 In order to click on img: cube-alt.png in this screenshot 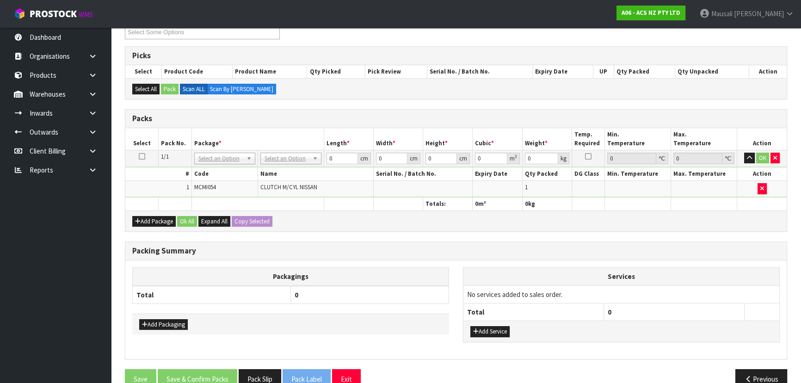, I will do `click(19, 13)`.